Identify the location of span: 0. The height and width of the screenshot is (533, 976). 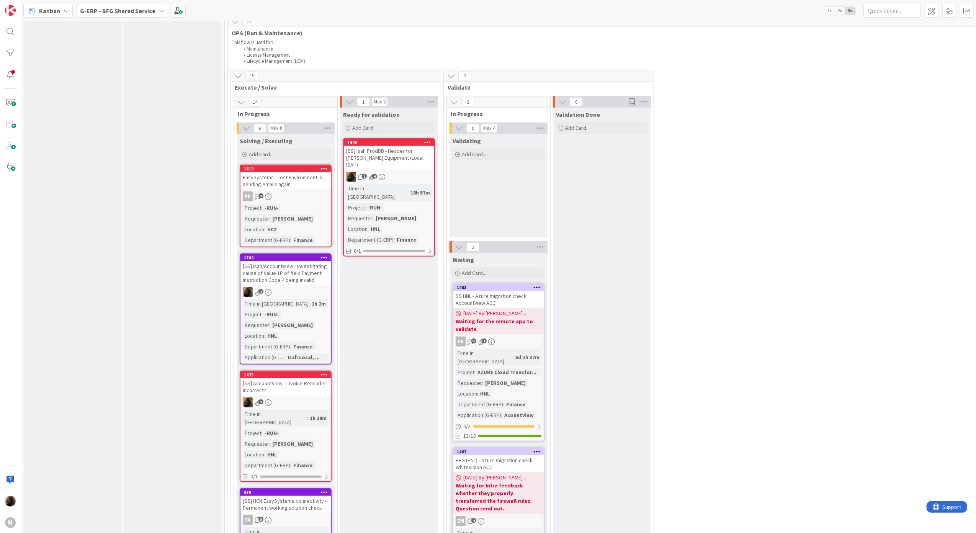
(473, 128).